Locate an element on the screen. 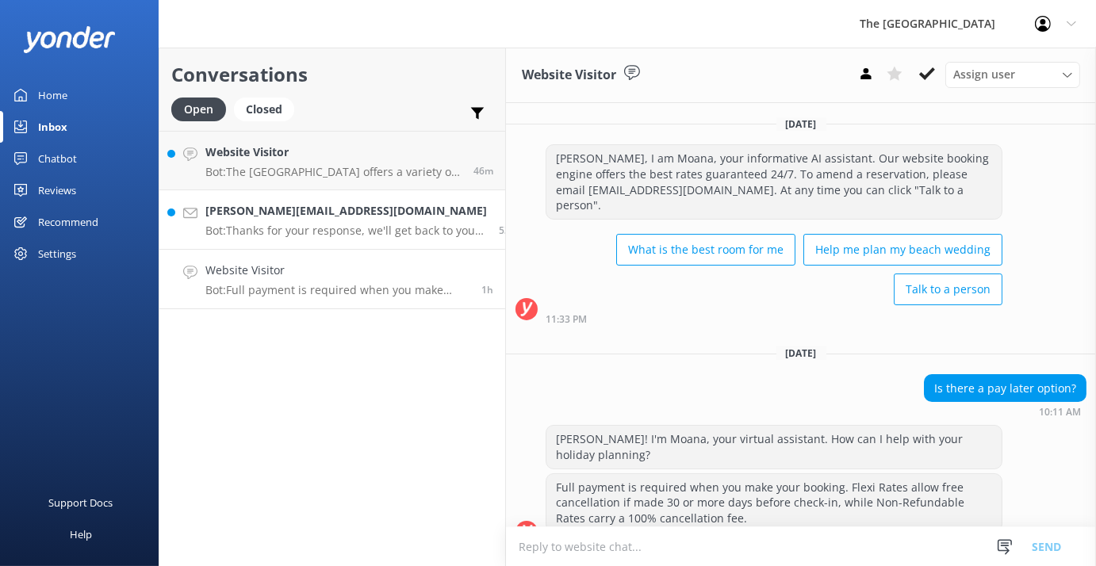  a: Website VisitorBot:Full payment is required when you make your booking. Flexi Rates allow free ca... is located at coordinates (332, 279).